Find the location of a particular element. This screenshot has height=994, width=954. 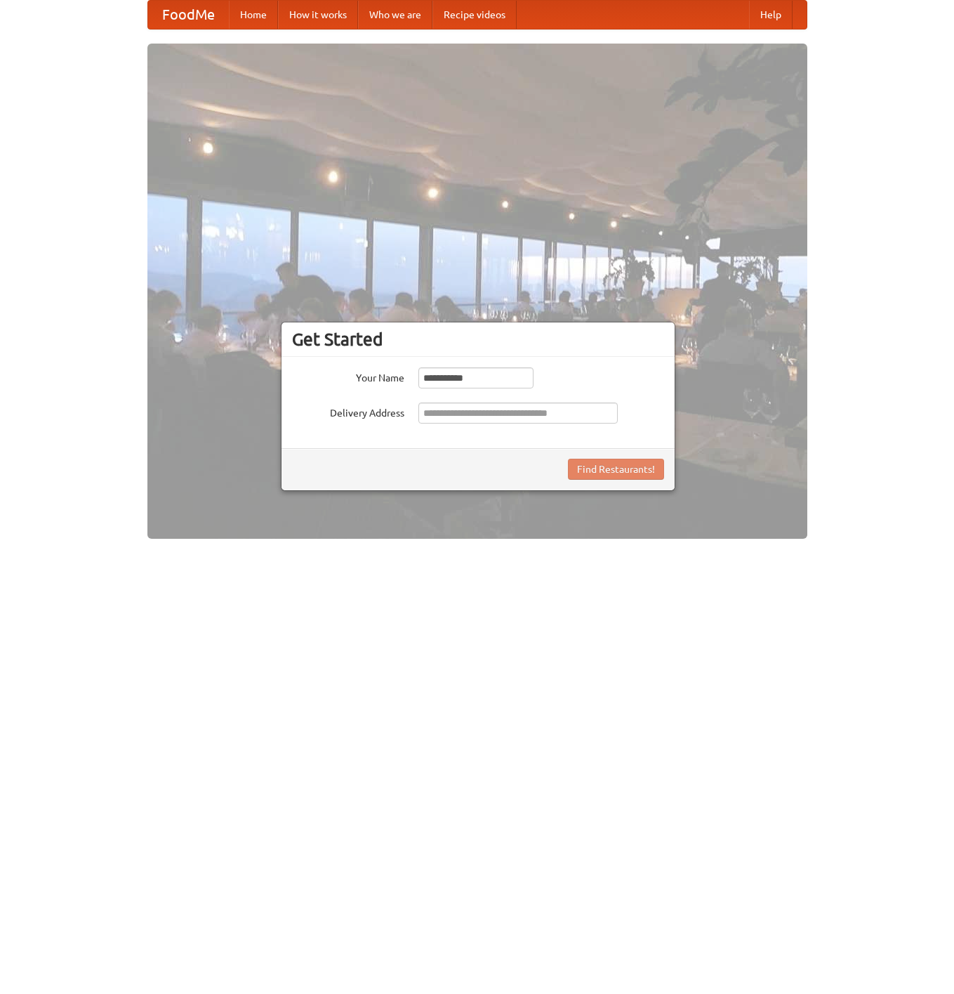

a: Recipe videos is located at coordinates (475, 15).